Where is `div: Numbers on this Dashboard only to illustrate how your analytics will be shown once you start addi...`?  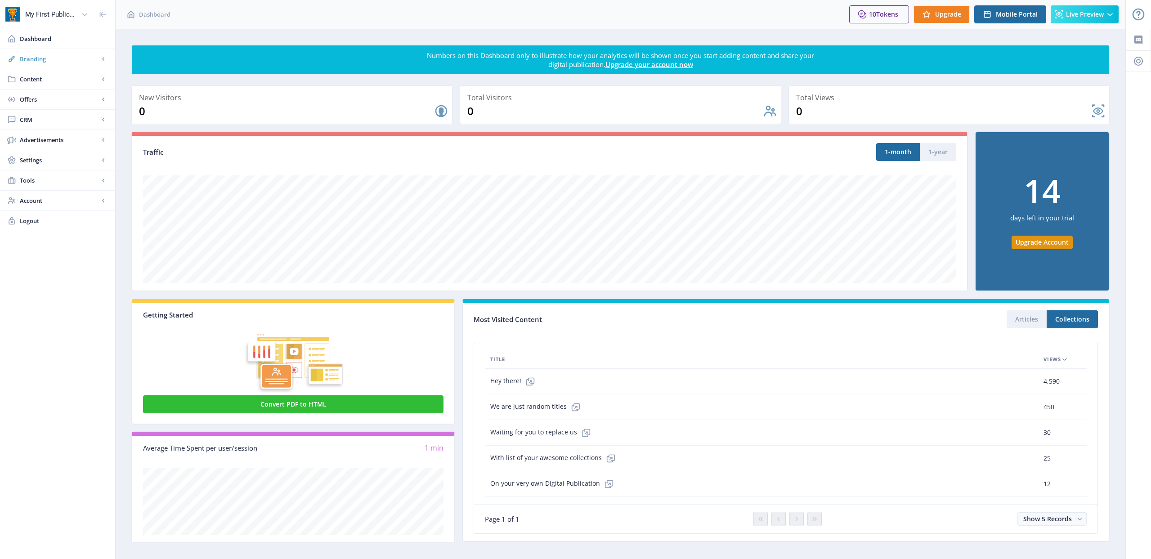 div: Numbers on this Dashboard only to illustrate how your analytics will be shown once you start addi... is located at coordinates (621, 60).